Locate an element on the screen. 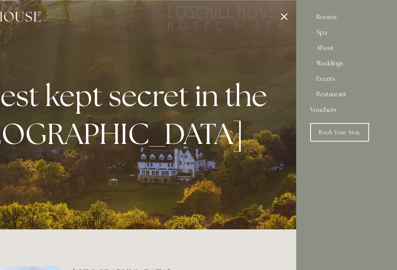  div: Spa is located at coordinates (346, 33).